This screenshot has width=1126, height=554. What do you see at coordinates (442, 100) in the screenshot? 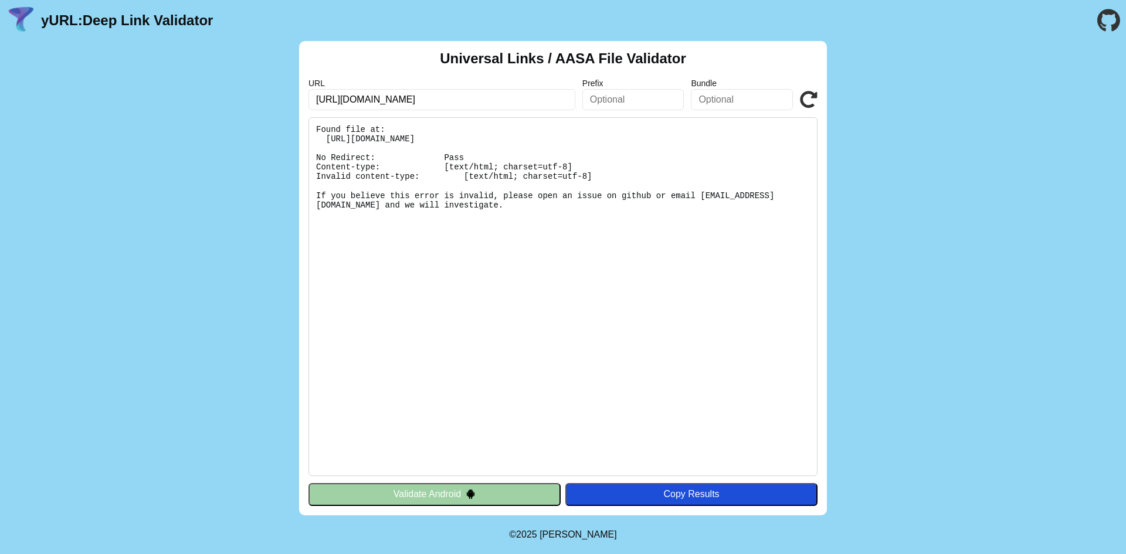
I see `input: Required` at bounding box center [442, 100].